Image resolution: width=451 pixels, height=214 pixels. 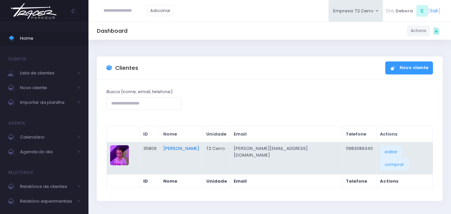 I want to click on span: Lista de clientes, so click(x=47, y=73).